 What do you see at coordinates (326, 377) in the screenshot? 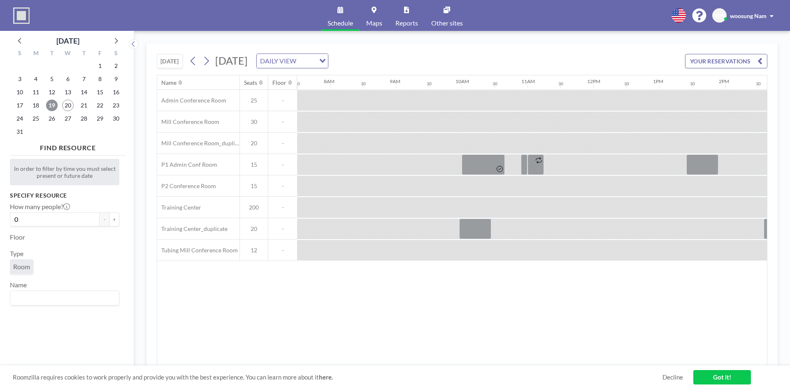
I see `a: here.` at bounding box center [326, 377].